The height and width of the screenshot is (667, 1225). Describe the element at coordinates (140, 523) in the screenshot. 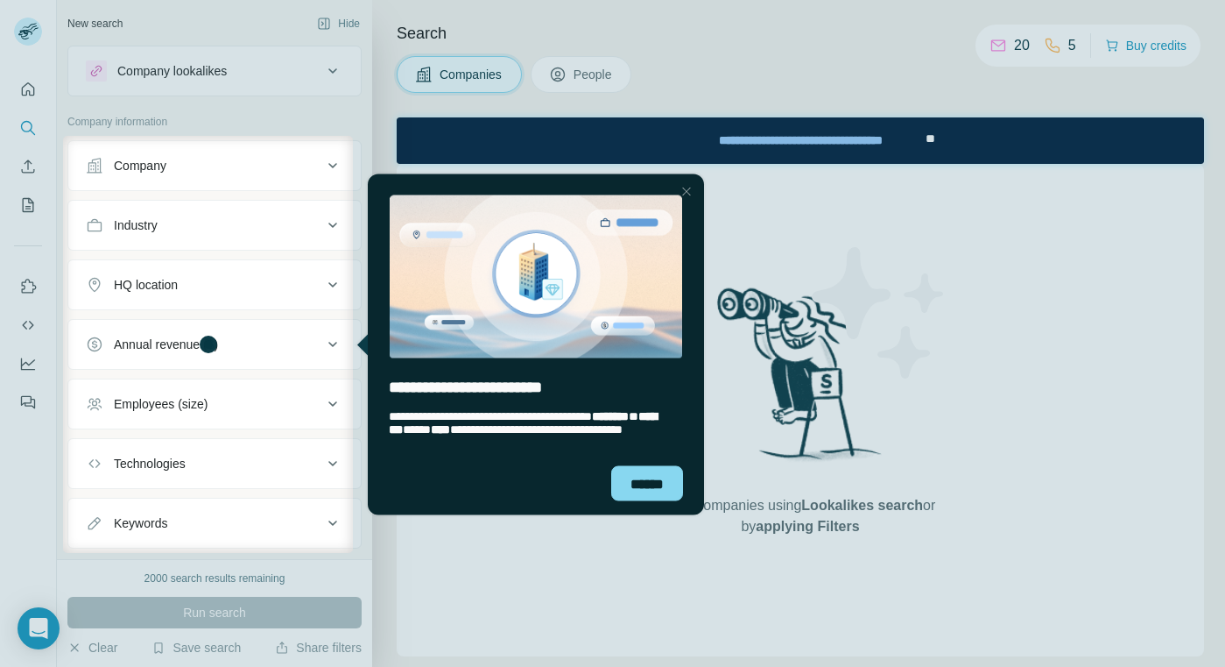

I see `div: Keywords` at that location.